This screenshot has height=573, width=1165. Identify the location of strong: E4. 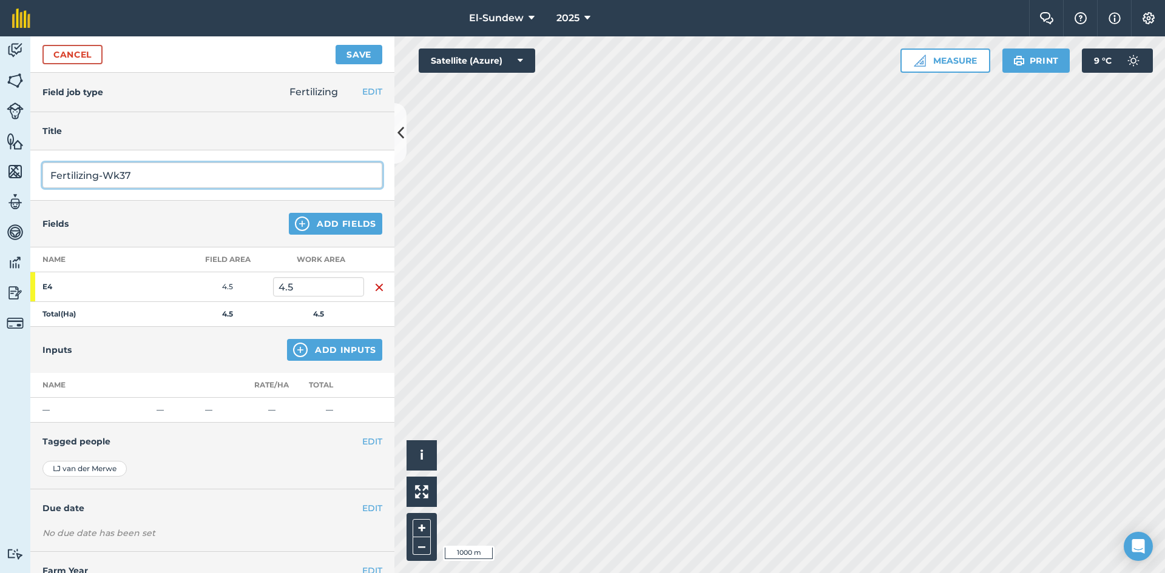
(90, 287).